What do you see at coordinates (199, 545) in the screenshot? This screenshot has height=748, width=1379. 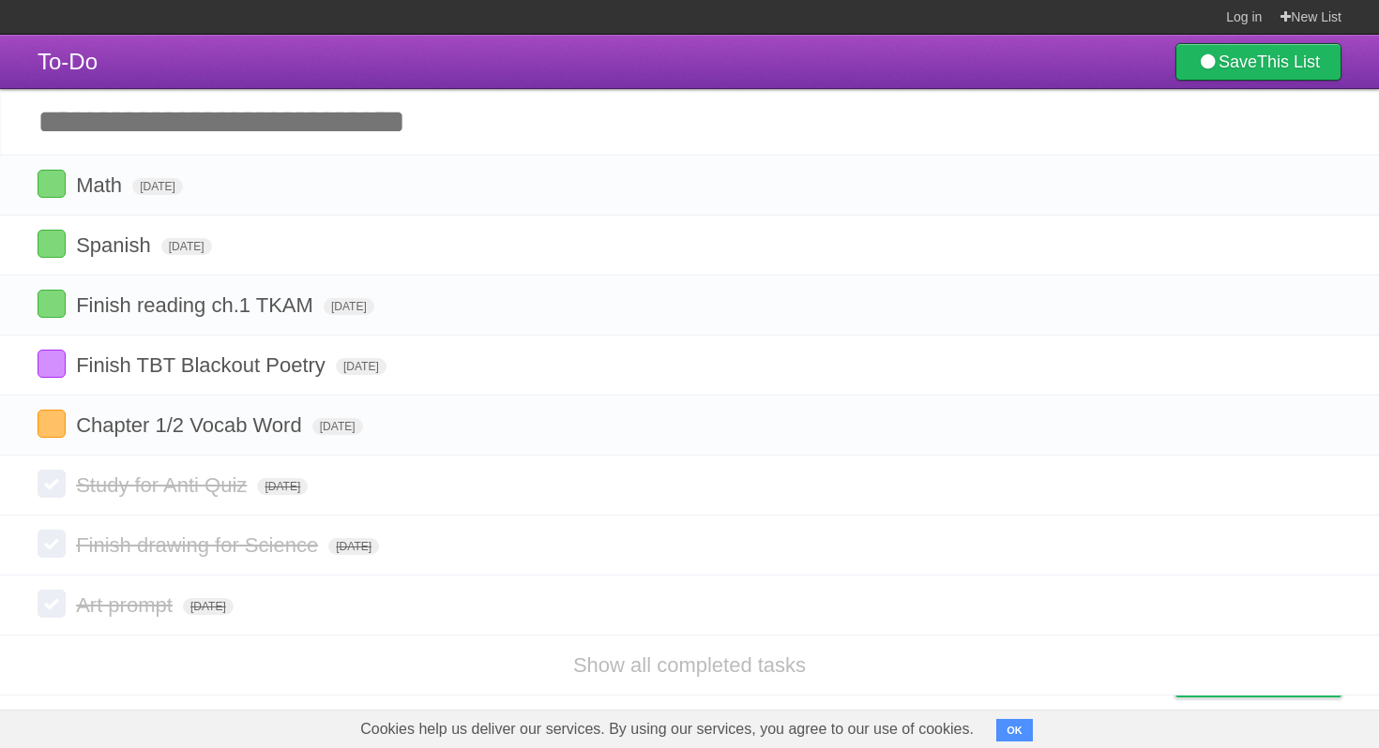 I see `span: Finish drawing for Science` at bounding box center [199, 545].